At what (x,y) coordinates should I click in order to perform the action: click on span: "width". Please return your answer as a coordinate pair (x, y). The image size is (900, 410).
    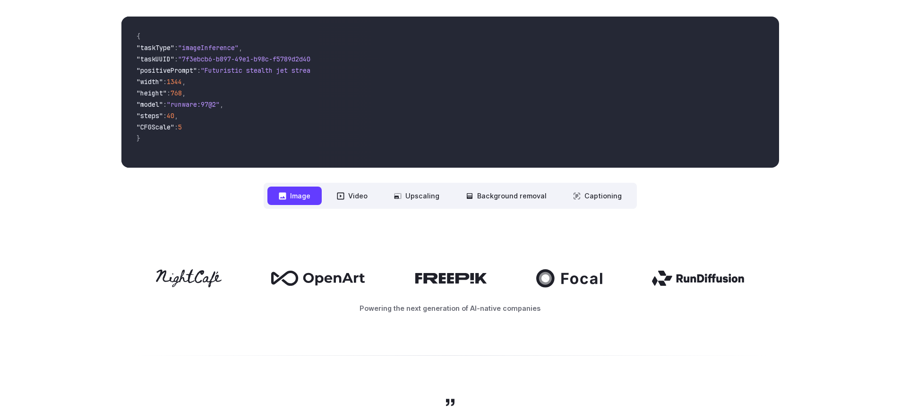
    Looking at the image, I should click on (150, 82).